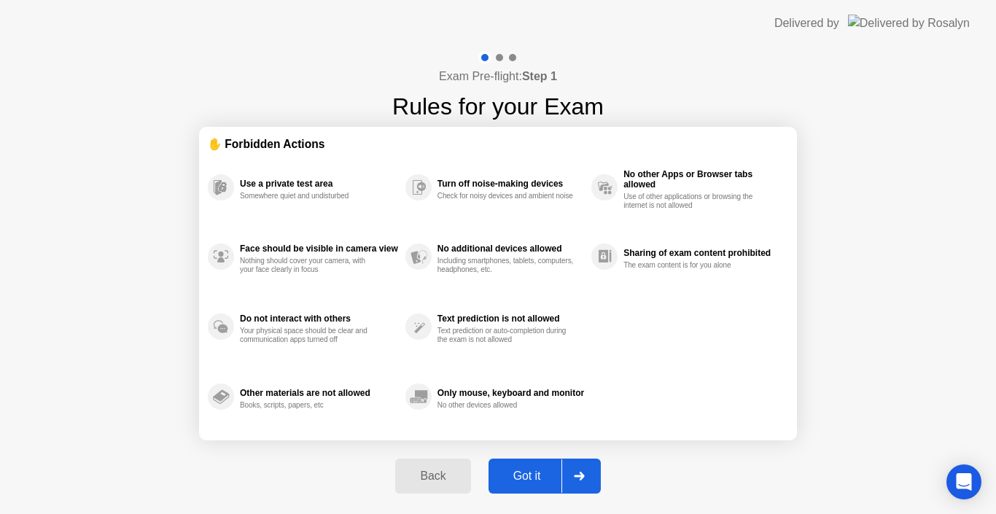 The image size is (996, 514). Describe the element at coordinates (540, 76) in the screenshot. I see `b: Step 1` at that location.